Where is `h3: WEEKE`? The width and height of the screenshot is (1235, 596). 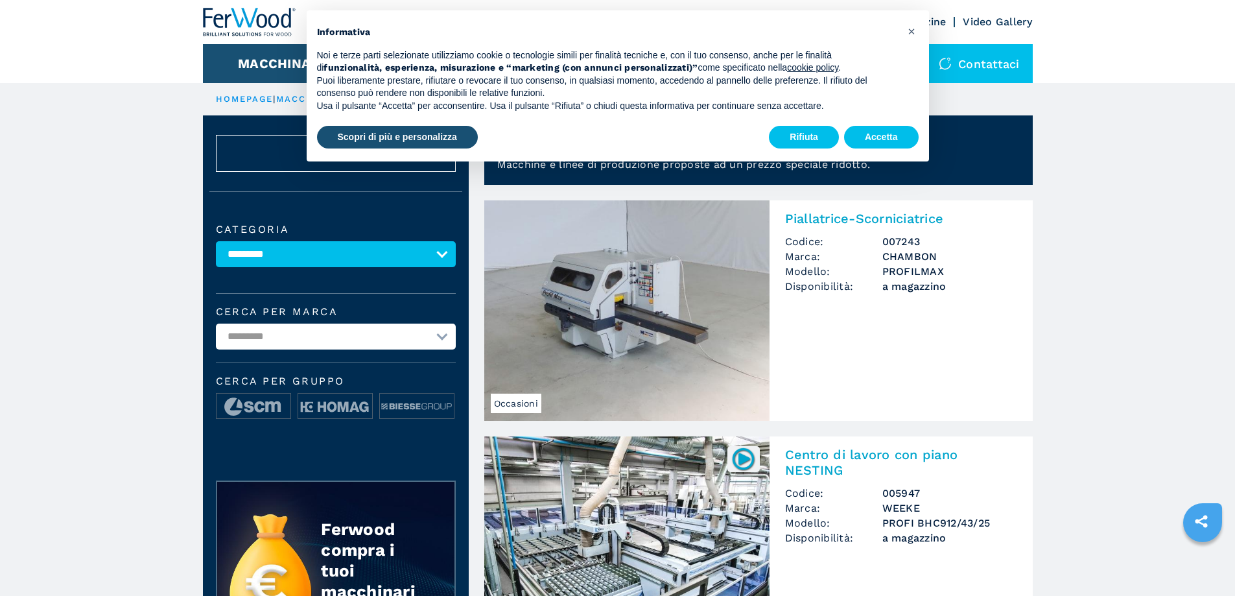
h3: WEEKE is located at coordinates (950, 508).